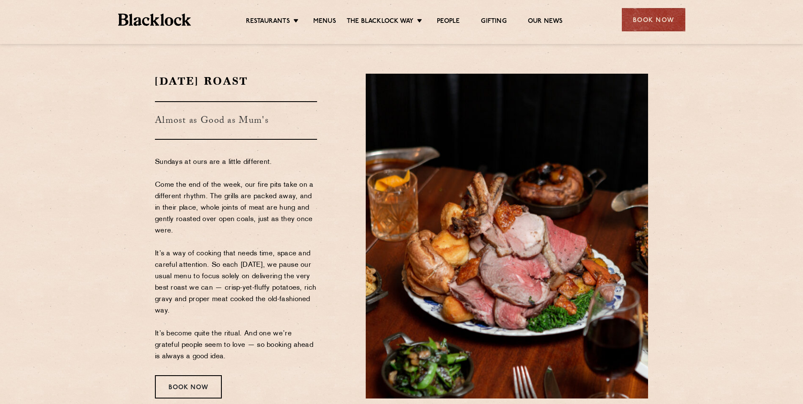  I want to click on a: Gifting, so click(494, 22).